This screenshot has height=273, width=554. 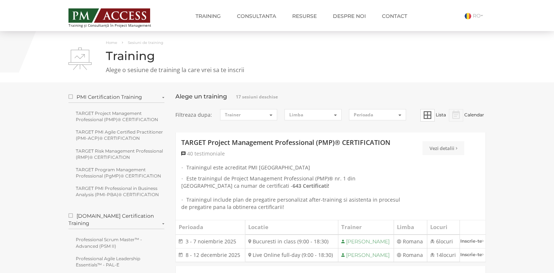 I want to click on strong: 643 Certificati!, so click(x=311, y=186).